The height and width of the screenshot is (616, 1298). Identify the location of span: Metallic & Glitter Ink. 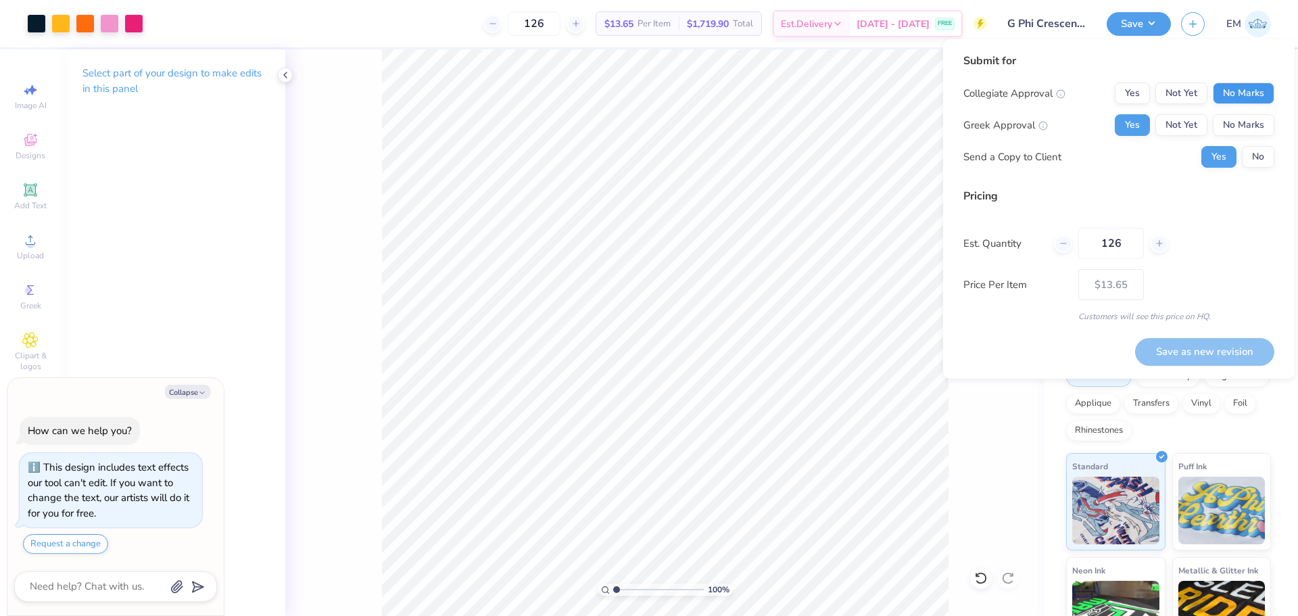
(1218, 570).